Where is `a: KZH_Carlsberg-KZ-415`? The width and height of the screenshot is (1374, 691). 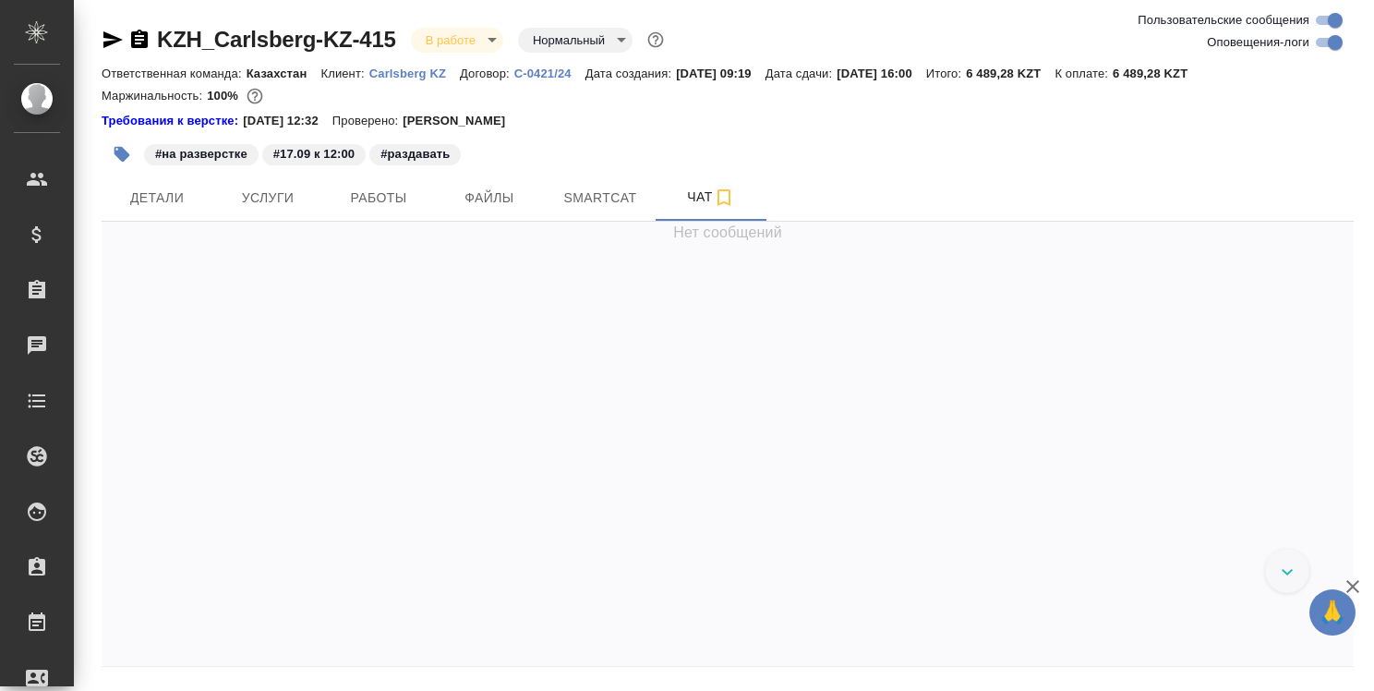 a: KZH_Carlsberg-KZ-415 is located at coordinates (276, 39).